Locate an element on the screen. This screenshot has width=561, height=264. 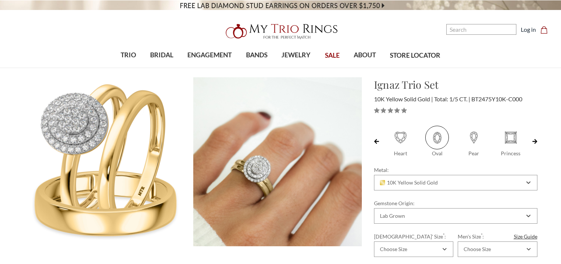
span: ABOUT is located at coordinates (365, 55).